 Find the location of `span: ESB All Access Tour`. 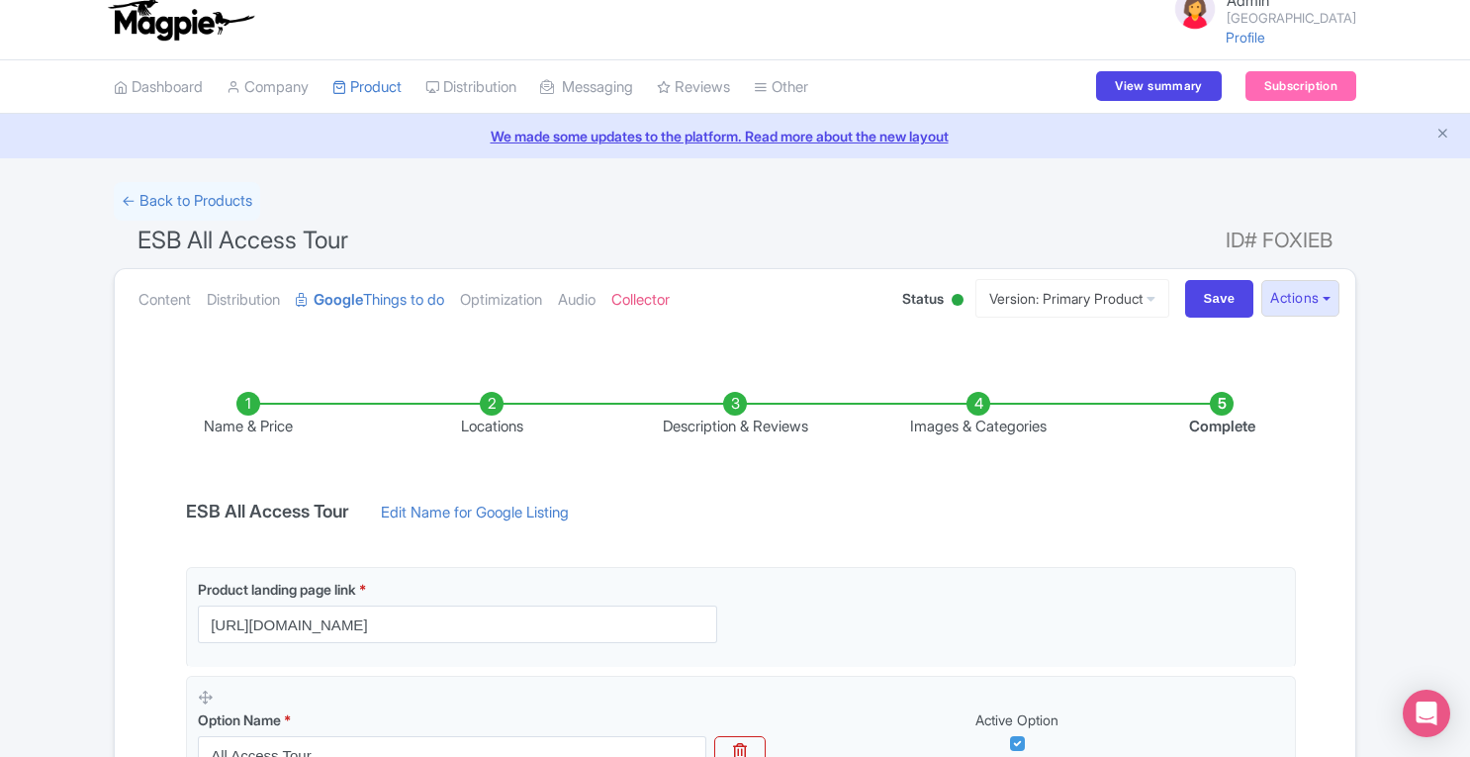

span: ESB All Access Tour is located at coordinates (242, 239).